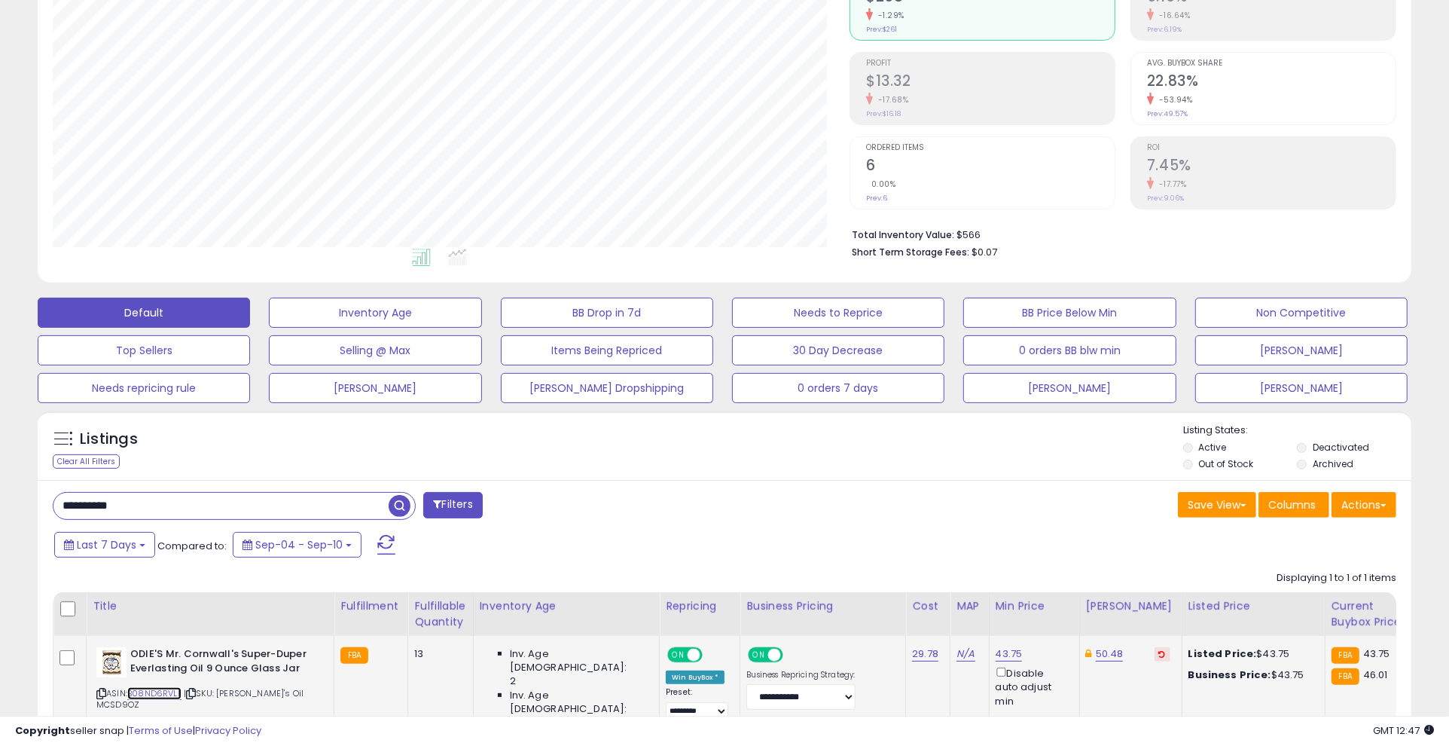  Describe the element at coordinates (903, 234) in the screenshot. I see `b: Total Inventory Value:` at that location.